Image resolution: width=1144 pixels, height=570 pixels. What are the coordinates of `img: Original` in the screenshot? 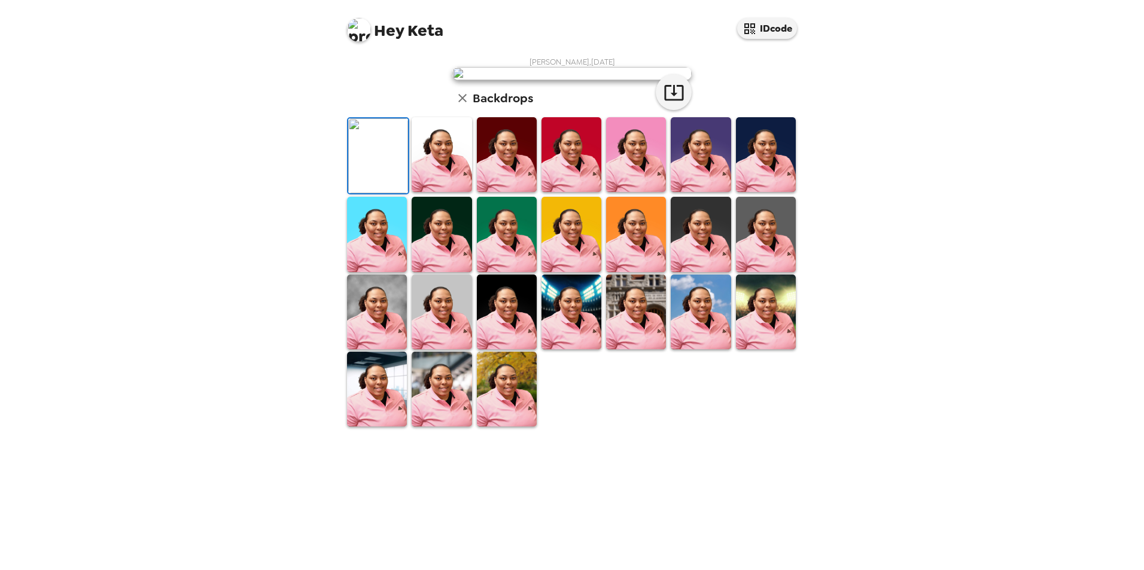 It's located at (378, 156).